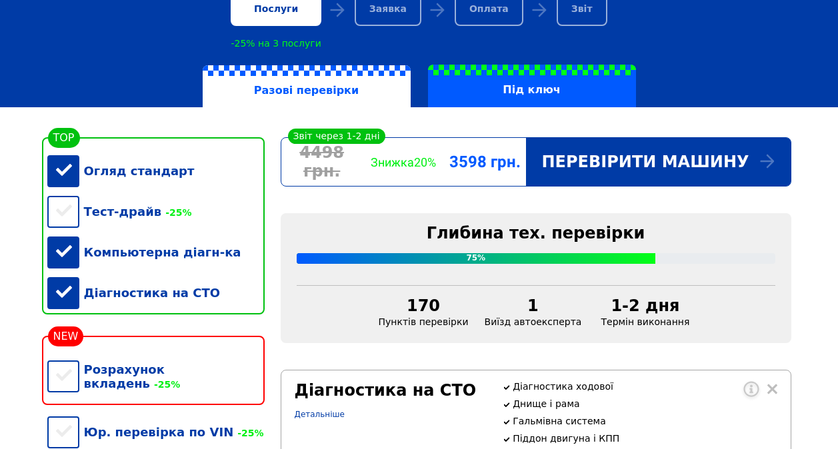  What do you see at coordinates (485, 162) in the screenshot?
I see `div: 3598 грн.` at bounding box center [485, 162].